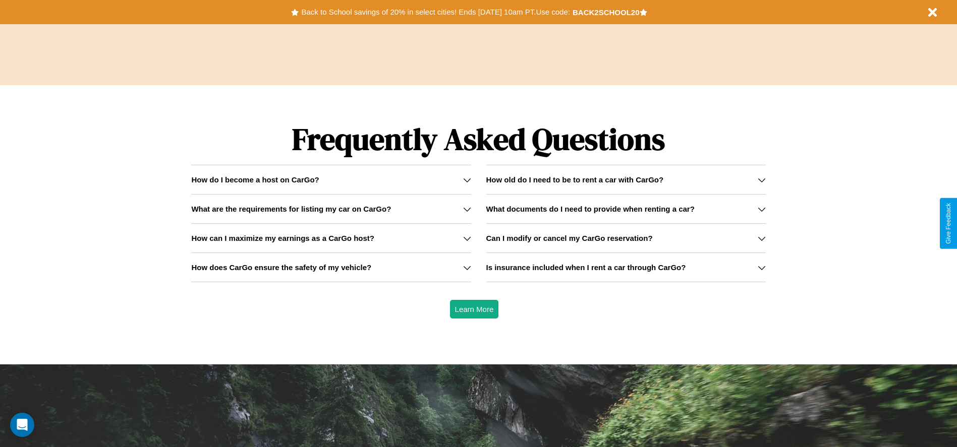  I want to click on h3: What documents do I need to provide when renting a car?, so click(590, 209).